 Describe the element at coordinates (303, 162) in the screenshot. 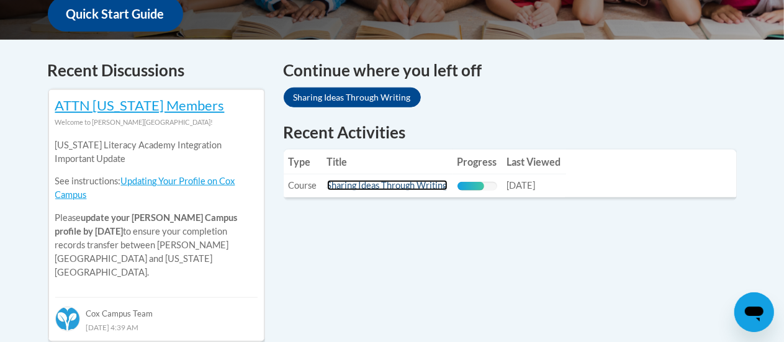

I see `th: Type` at that location.